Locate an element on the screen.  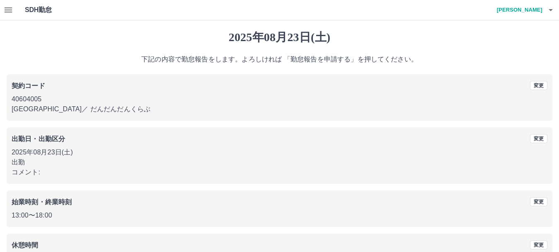
b: 休憩時間 is located at coordinates (25, 245).